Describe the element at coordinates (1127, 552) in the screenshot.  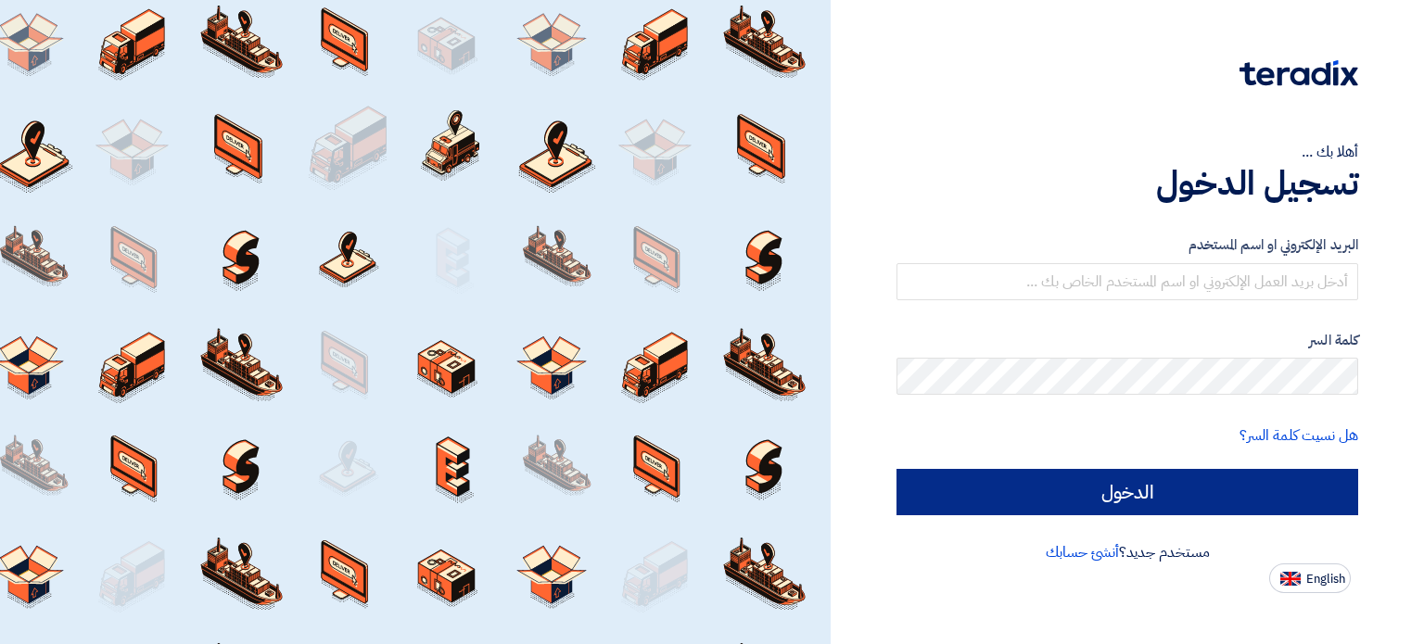
I see `div: مستخدم جديد؟` at that location.